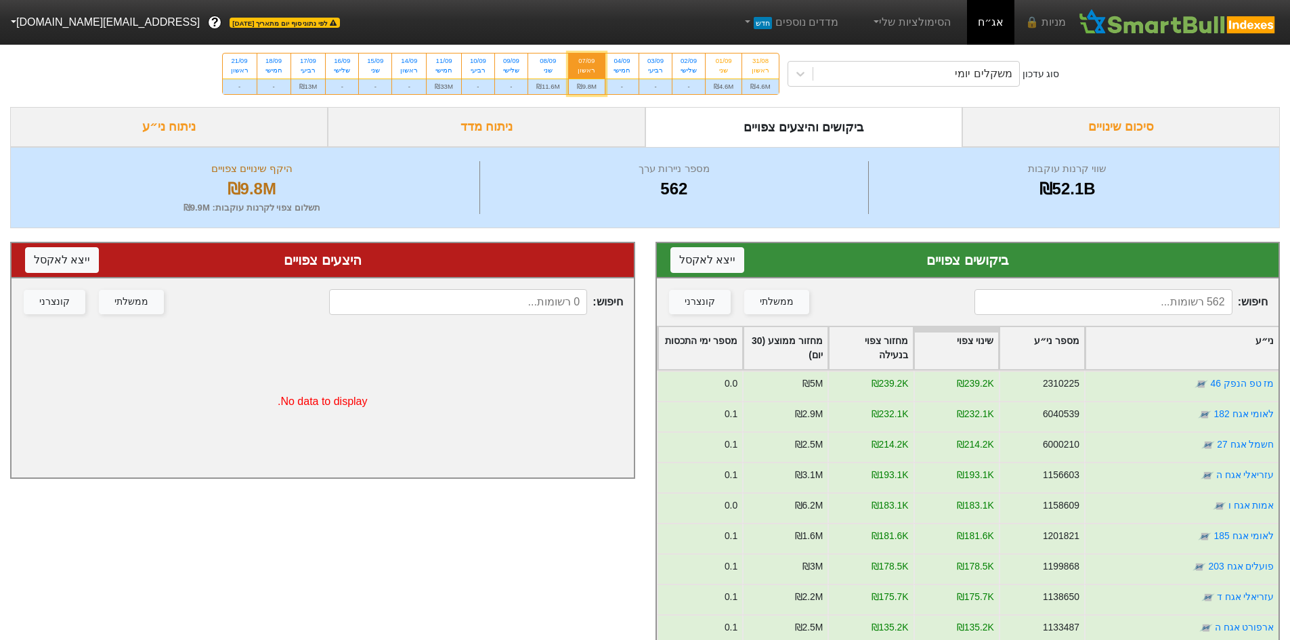 This screenshot has height=640, width=1290. What do you see at coordinates (548, 61) in the screenshot?
I see `div: 08/09` at bounding box center [548, 61].